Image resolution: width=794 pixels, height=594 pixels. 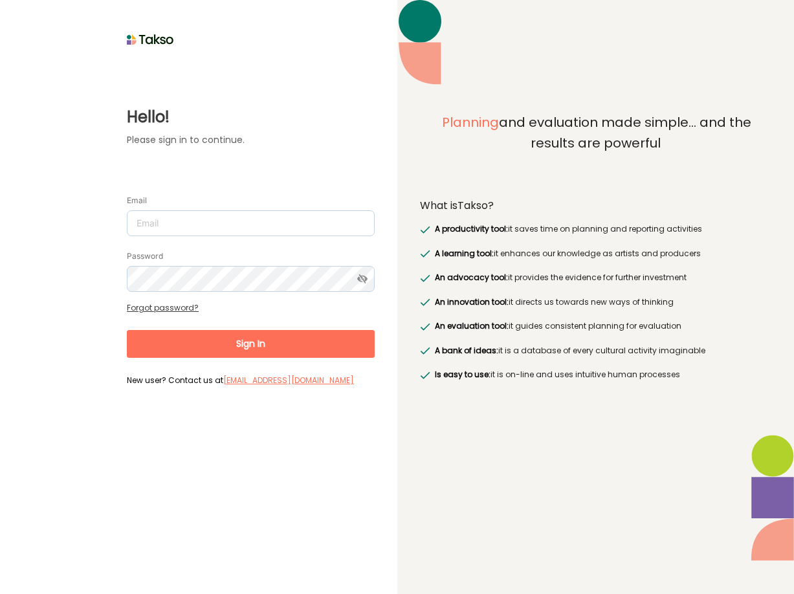 I want to click on label: it guides consistent planning for evaluation, so click(x=556, y=326).